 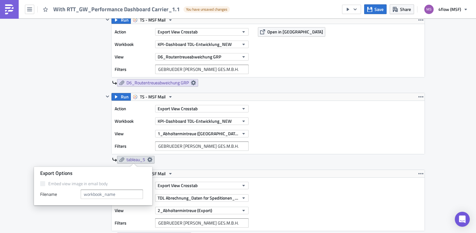 I want to click on span: TDL Abrechnung_Daten for Speditionen_Live Version, so click(x=198, y=197).